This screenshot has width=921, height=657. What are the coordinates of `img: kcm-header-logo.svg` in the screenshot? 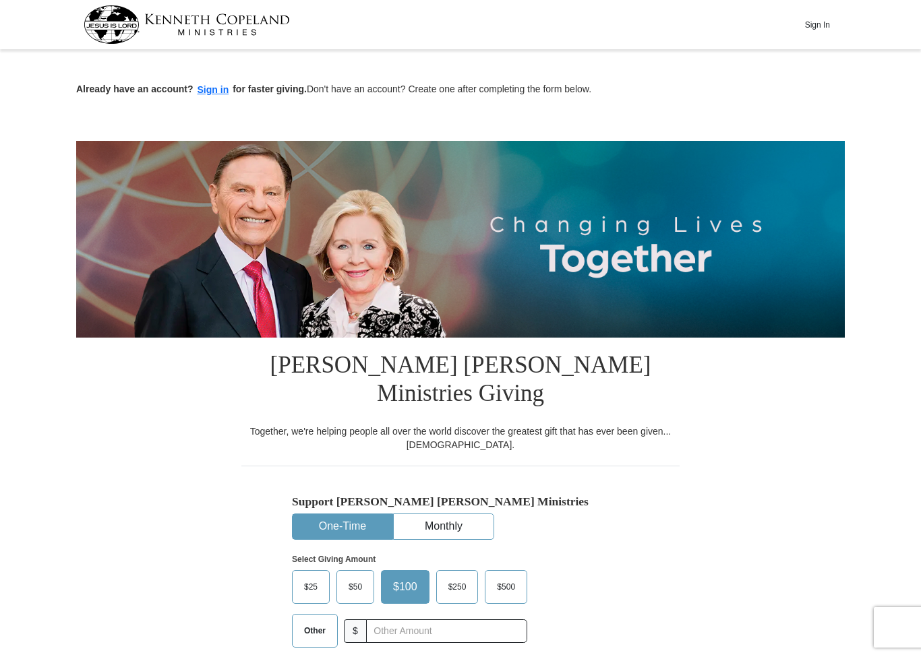 It's located at (187, 24).